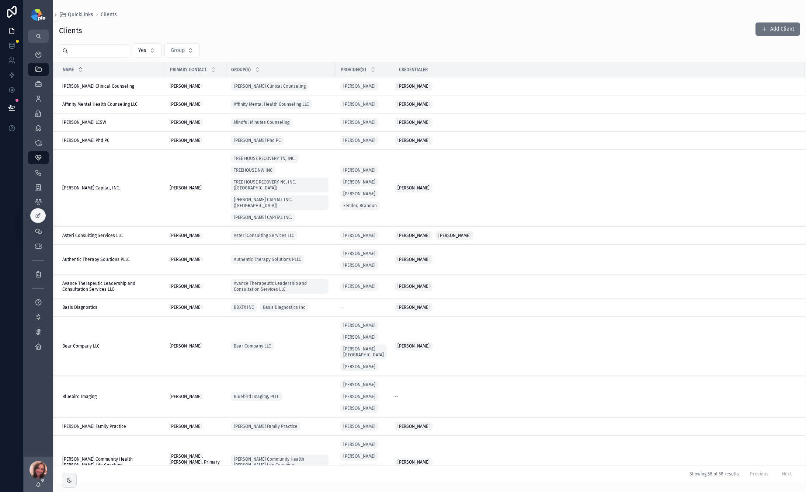 The height and width of the screenshot is (492, 806). What do you see at coordinates (714, 475) in the screenshot?
I see `span: Showing 58 of 58 results` at bounding box center [714, 475].